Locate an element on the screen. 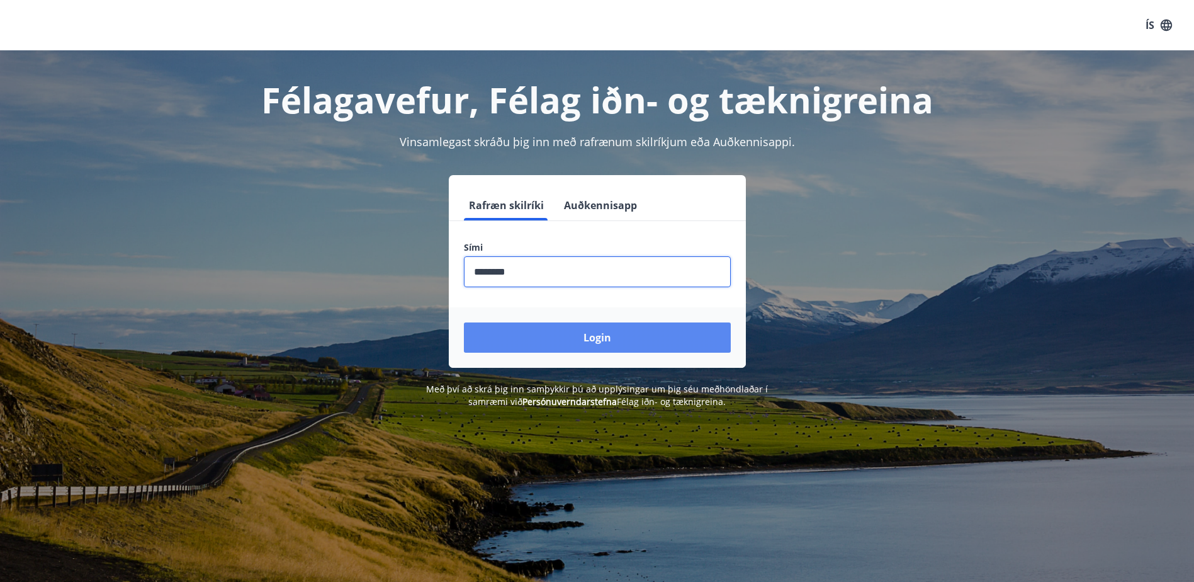 The width and height of the screenshot is (1194, 582). button: Login is located at coordinates (597, 337).